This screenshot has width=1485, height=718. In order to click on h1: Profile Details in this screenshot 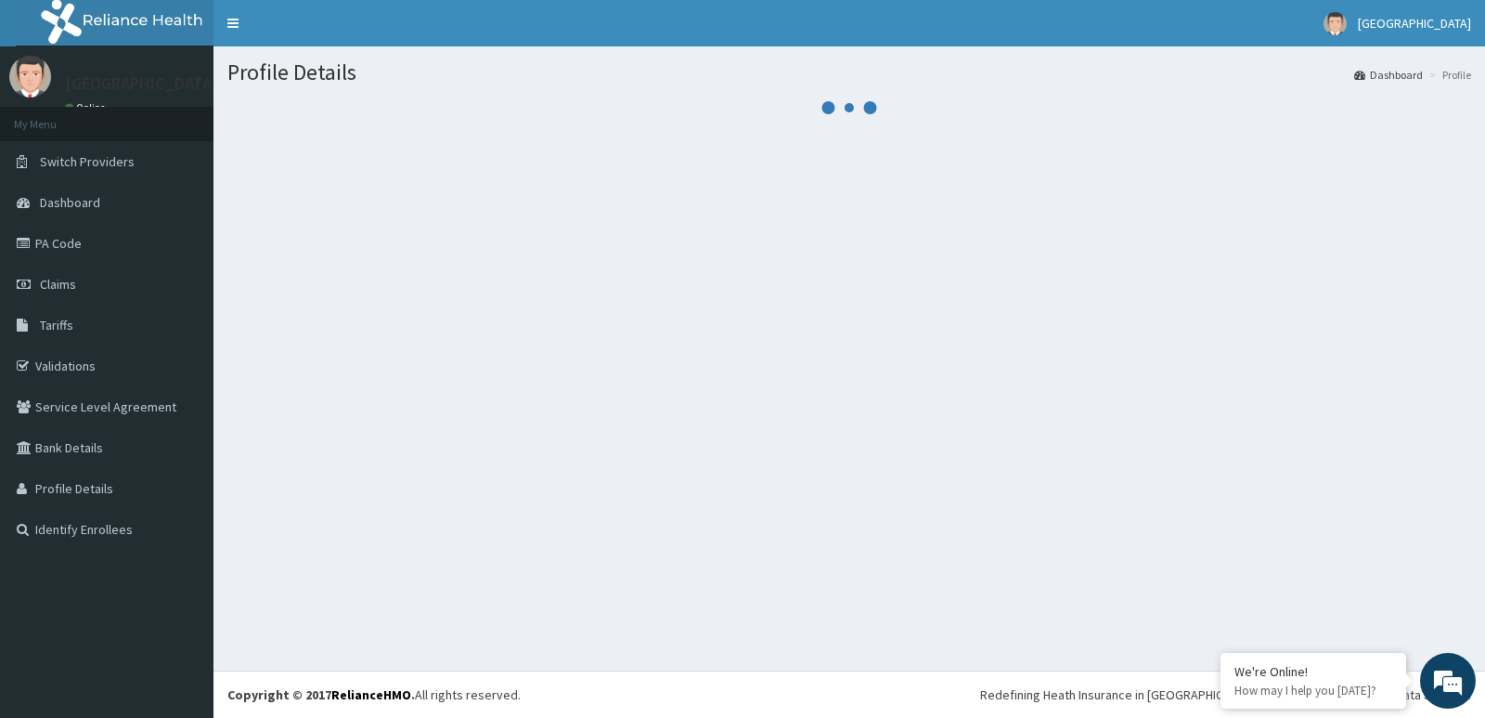, I will do `click(849, 72)`.